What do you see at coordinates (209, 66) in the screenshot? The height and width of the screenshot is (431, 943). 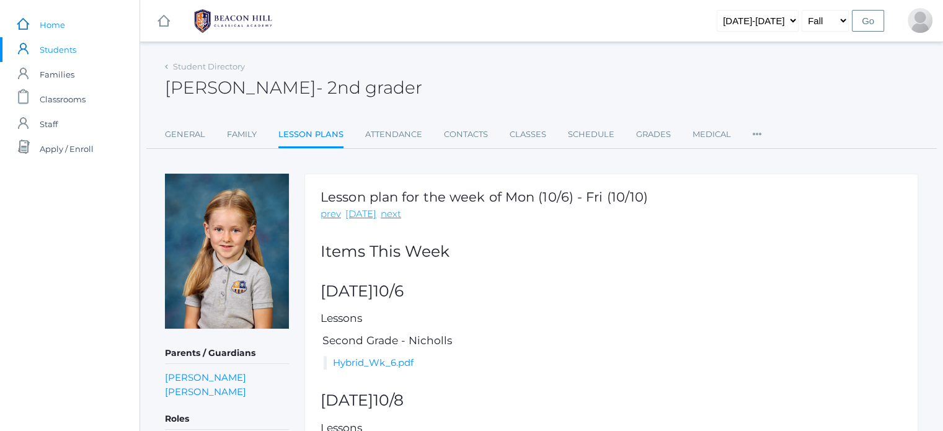 I see `a: Student Directory` at bounding box center [209, 66].